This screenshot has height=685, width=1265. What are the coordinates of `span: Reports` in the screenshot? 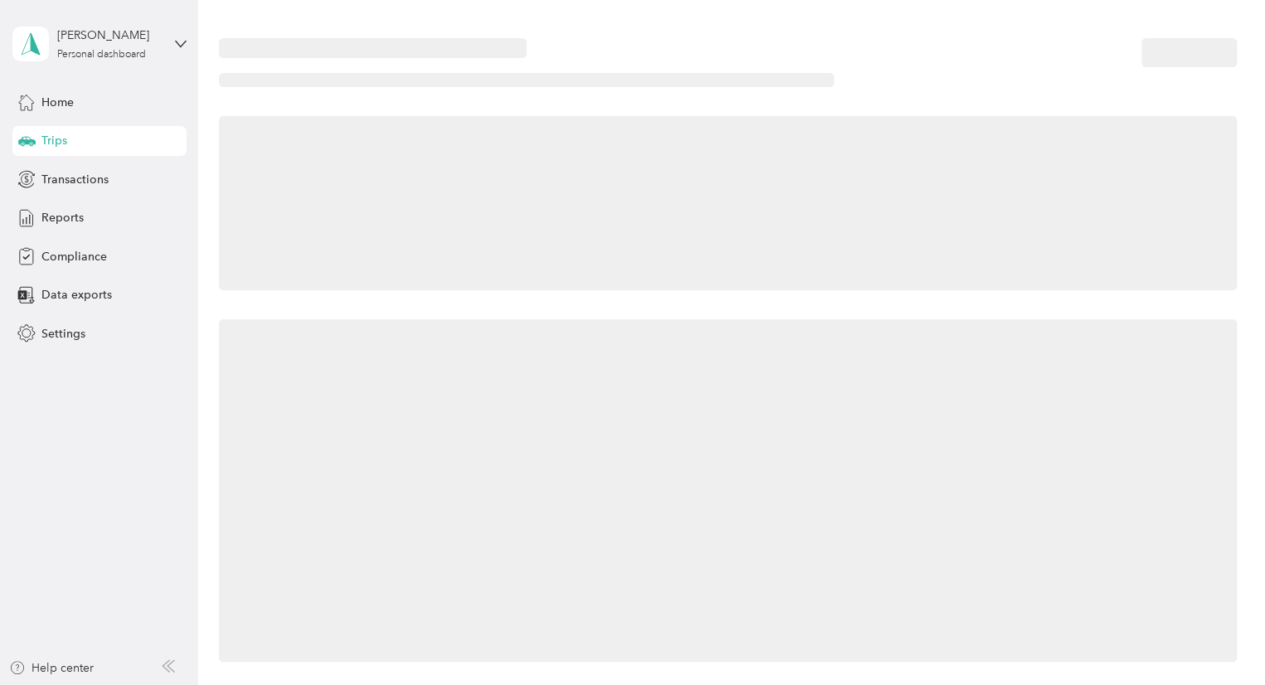 It's located at (62, 217).